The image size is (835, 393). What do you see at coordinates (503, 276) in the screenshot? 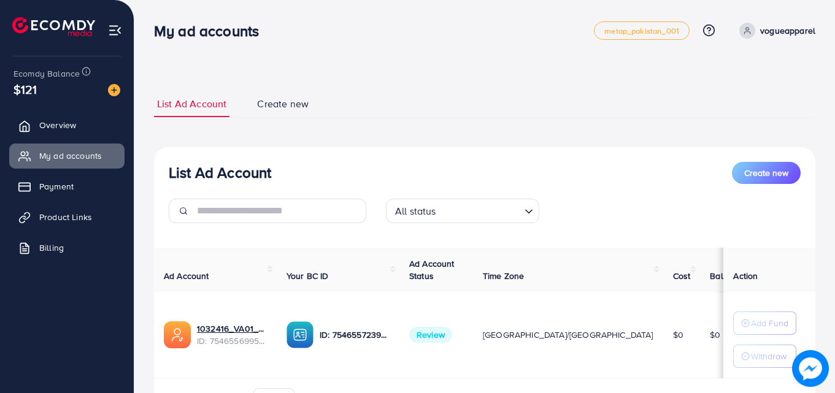
I see `span: Time Zone` at bounding box center [503, 276].